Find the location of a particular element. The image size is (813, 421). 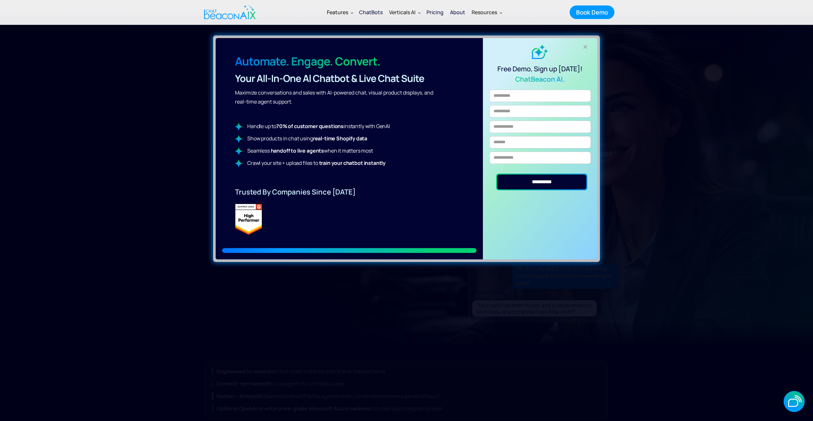

a: home is located at coordinates (229, 12).